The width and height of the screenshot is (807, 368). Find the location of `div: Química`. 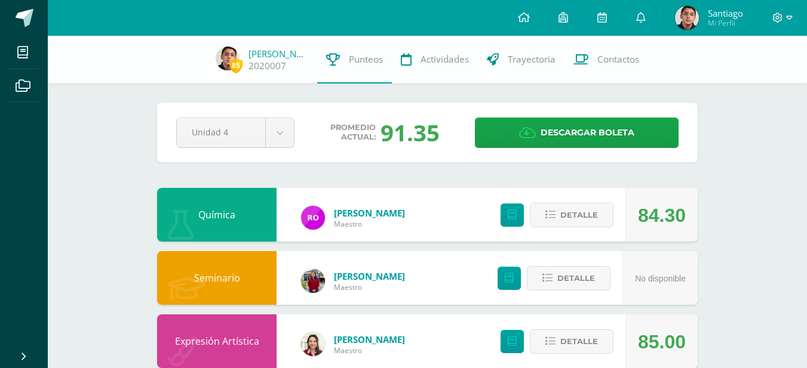

div: Química is located at coordinates (217, 215).